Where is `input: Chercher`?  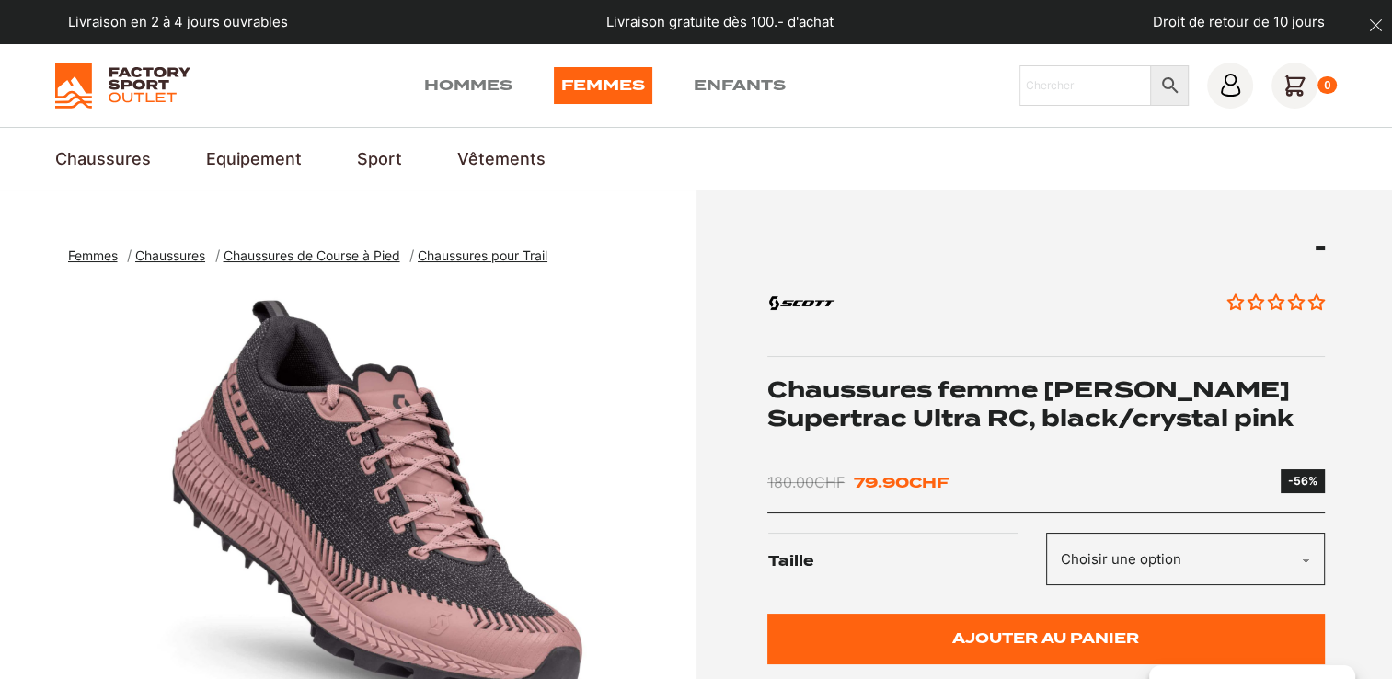 input: Chercher is located at coordinates (1086, 86).